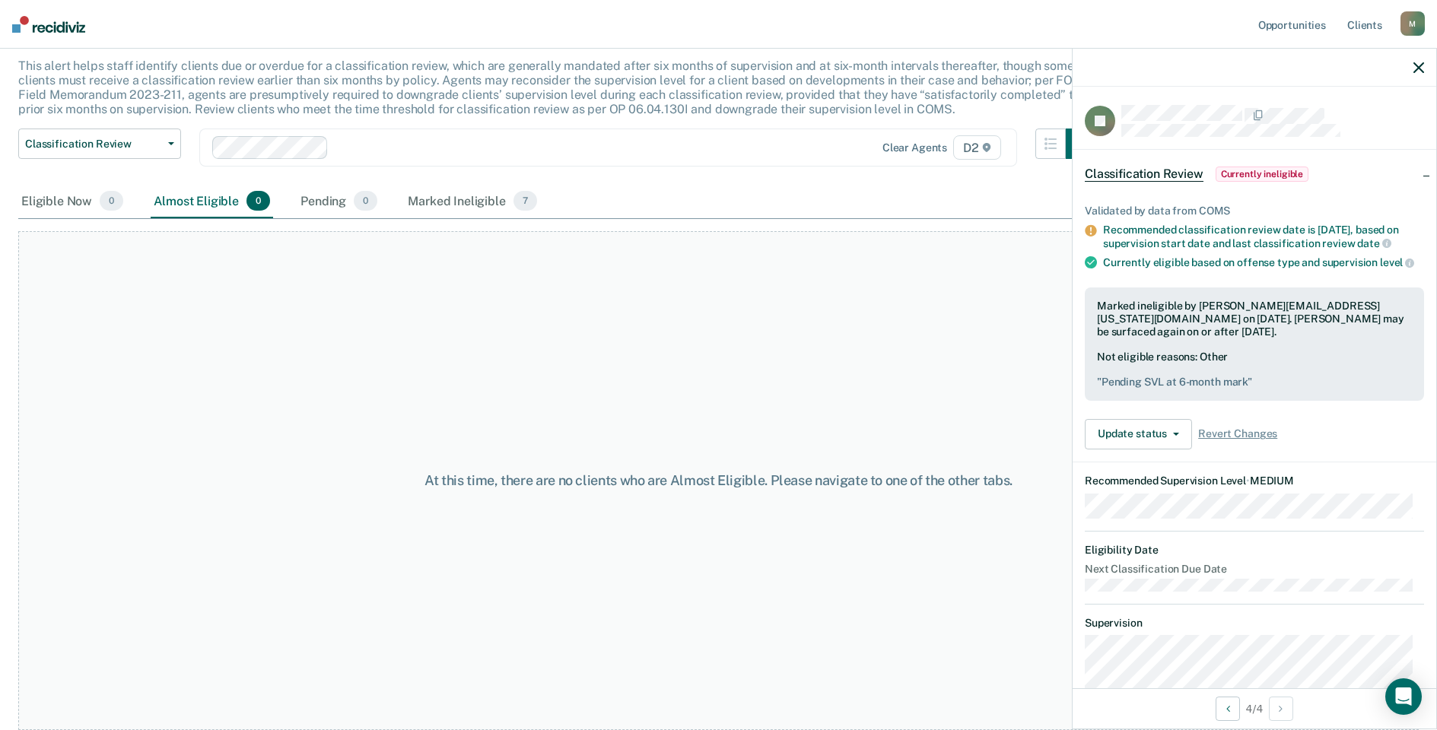  What do you see at coordinates (1254, 174) in the screenshot?
I see `div: Classification ReviewCurrently ineligible` at bounding box center [1254, 174].